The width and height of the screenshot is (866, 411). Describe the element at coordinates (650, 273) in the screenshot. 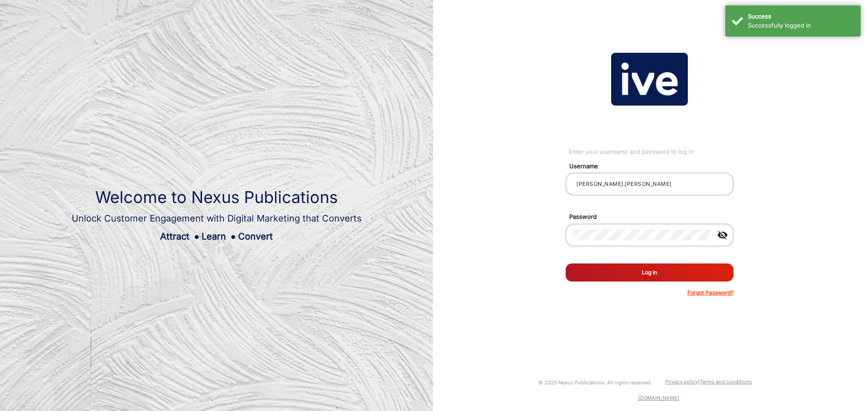

I see `button: Log In` at that location.